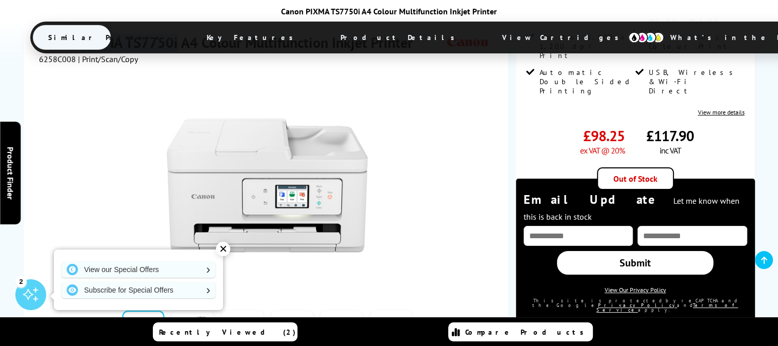  I want to click on div: Out of Stock, so click(636, 179).